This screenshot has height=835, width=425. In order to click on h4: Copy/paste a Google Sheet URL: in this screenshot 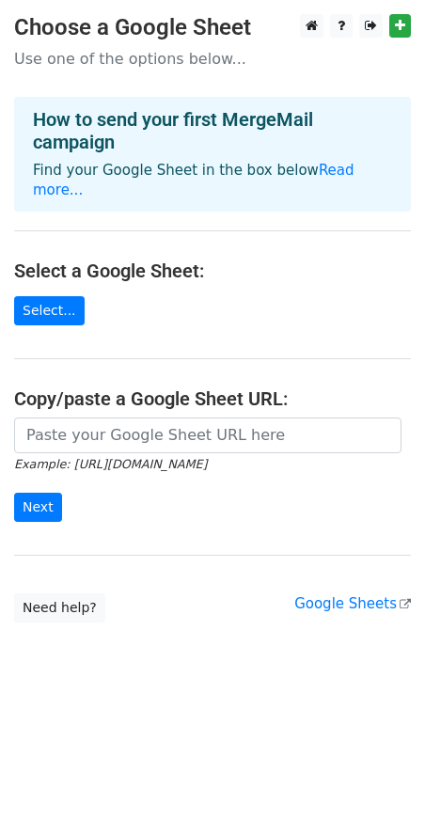, I will do `click(213, 399)`.